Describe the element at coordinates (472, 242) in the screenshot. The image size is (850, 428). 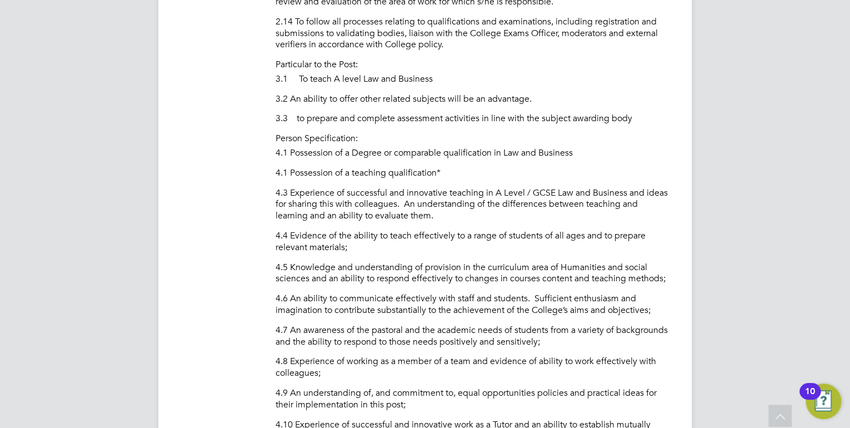
I see `p: 4.4 Evidence of the ability to teach effectively to a range of students of all ages and to prepar...` at that location.